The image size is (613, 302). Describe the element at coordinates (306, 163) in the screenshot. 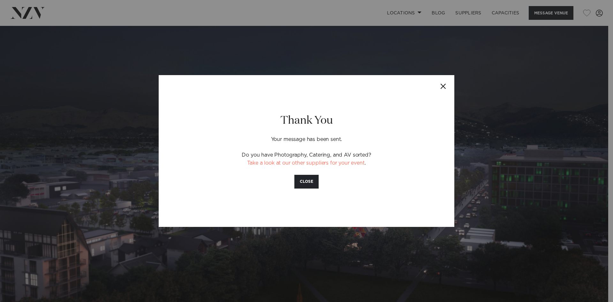

I see `a: Take a look at our other suppliers for your event` at that location.